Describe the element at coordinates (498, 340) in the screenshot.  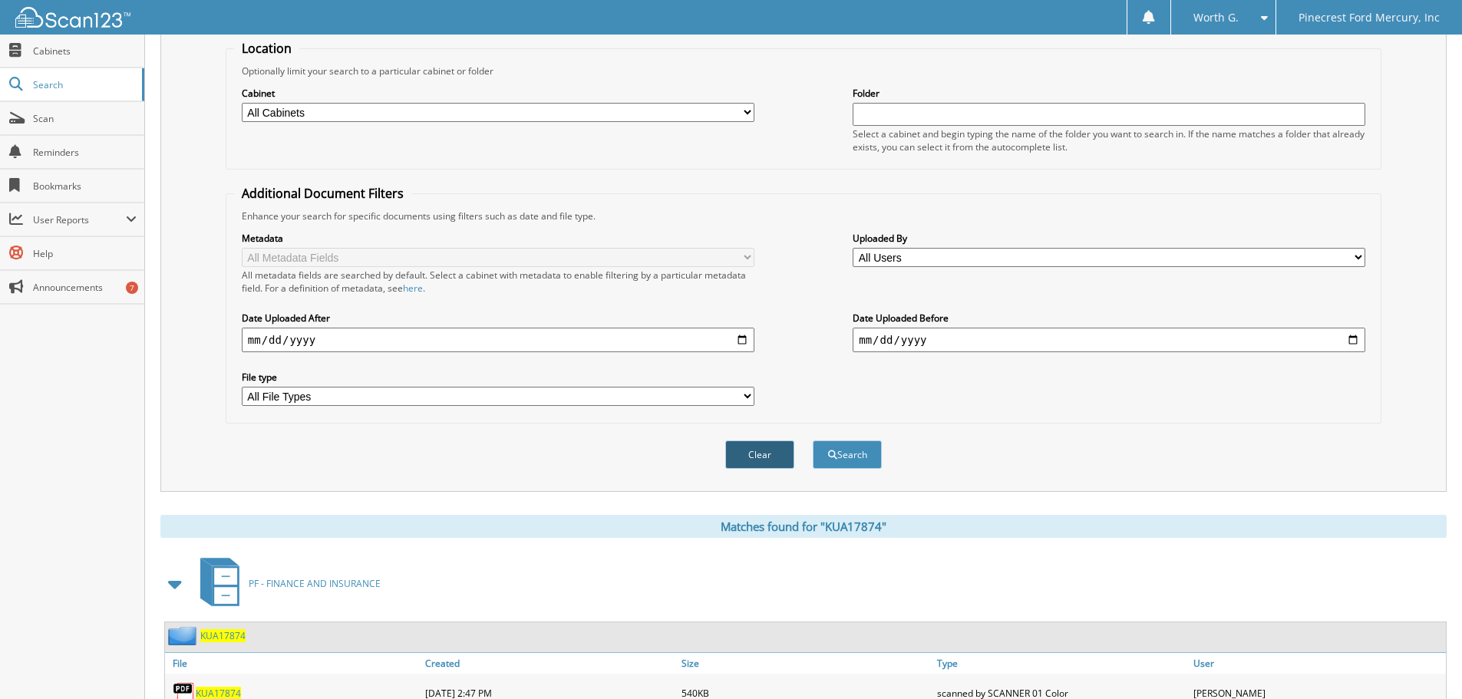
I see `input: start` at that location.